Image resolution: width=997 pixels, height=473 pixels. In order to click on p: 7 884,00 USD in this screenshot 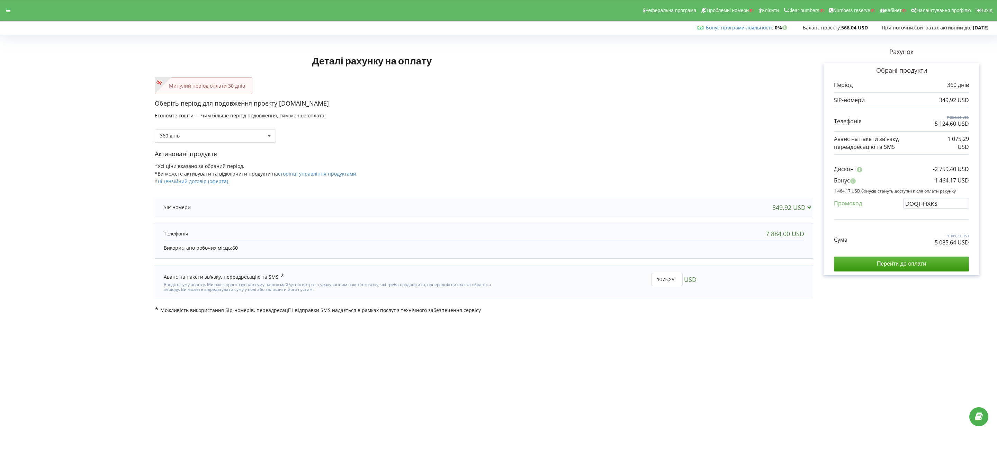, I will do `click(951, 117)`.